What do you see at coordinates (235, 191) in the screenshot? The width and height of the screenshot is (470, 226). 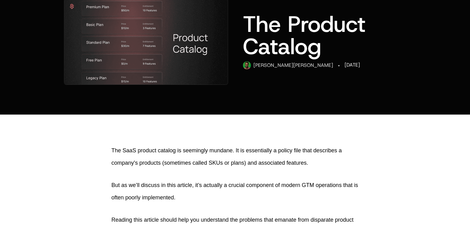 I see `p: But as we’ll discuss in this article, it’s actually a crucial component of modern GTM operations ...` at bounding box center [235, 191].